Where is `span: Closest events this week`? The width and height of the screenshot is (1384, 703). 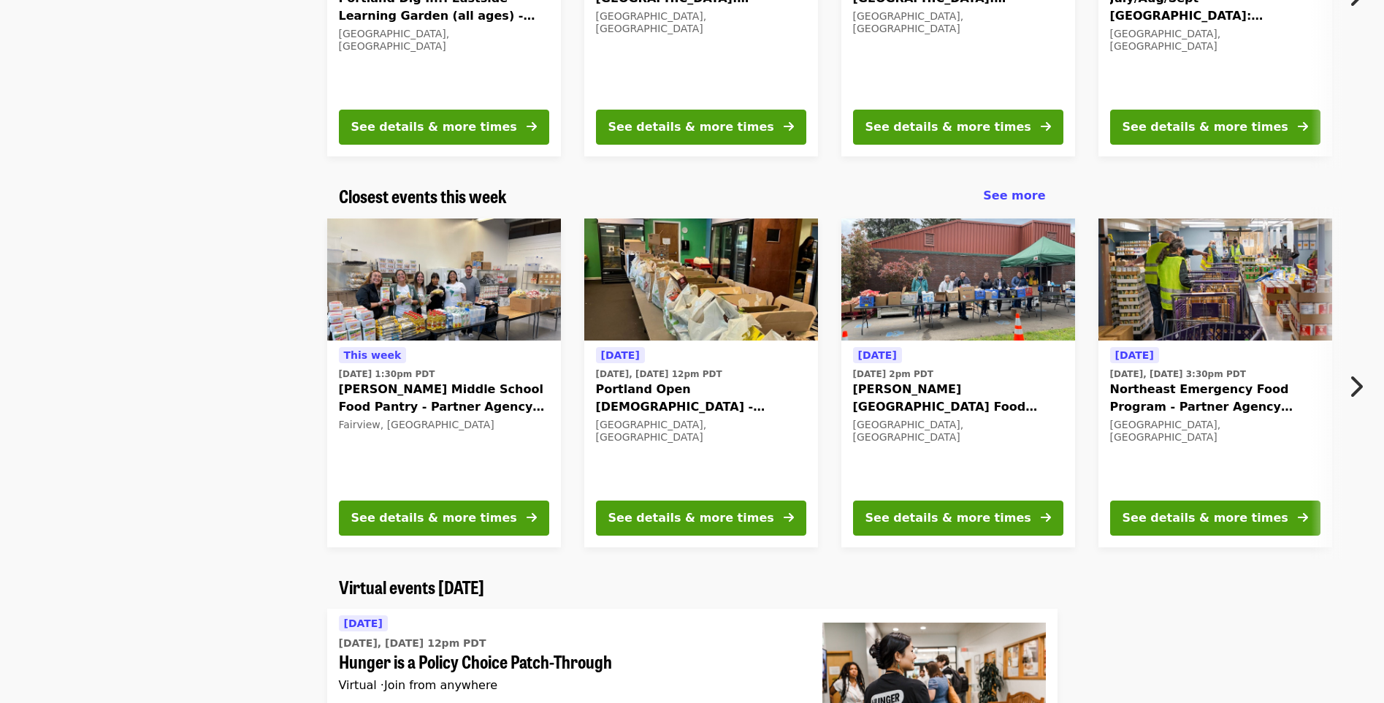 span: Closest events this week is located at coordinates (423, 195).